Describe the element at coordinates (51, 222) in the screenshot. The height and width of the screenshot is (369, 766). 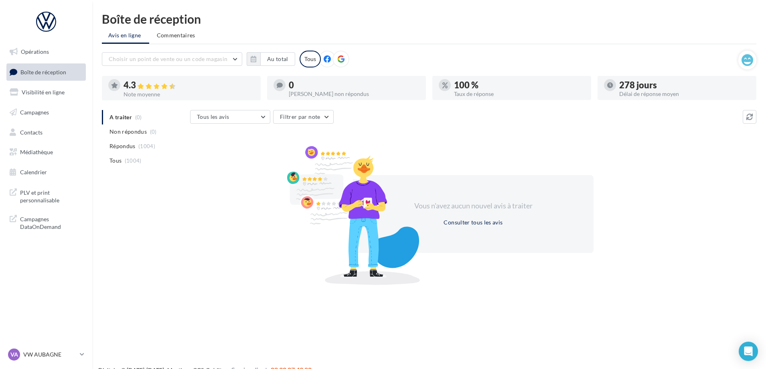
I see `span: Campagnes DataOnDemand` at that location.